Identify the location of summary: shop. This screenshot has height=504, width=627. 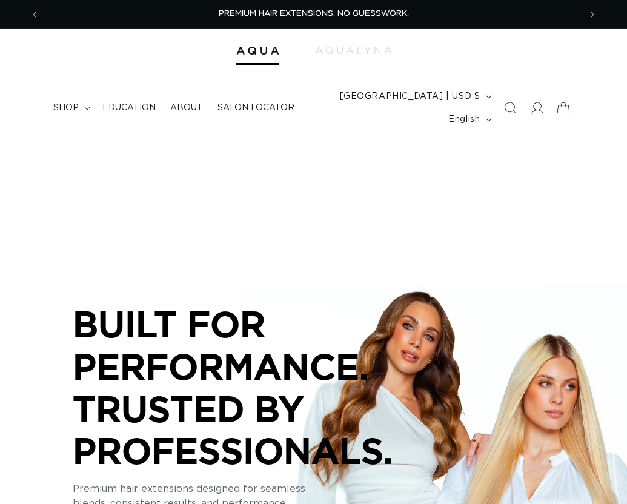
(70, 108).